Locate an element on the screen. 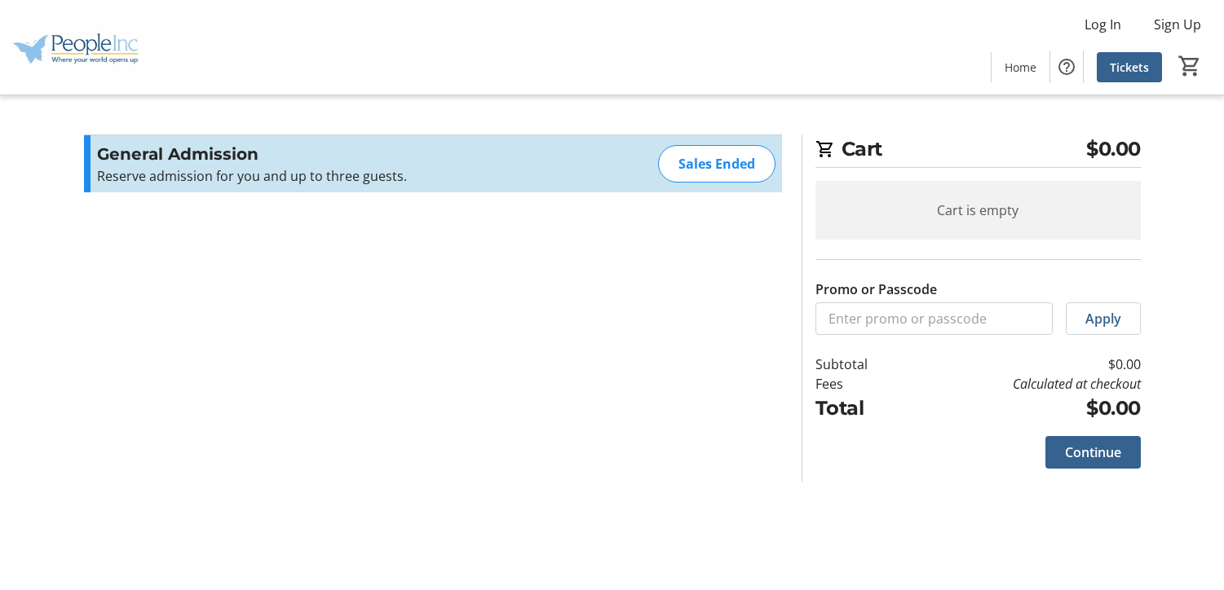 The width and height of the screenshot is (1224, 590). button: Log In is located at coordinates (1103, 24).